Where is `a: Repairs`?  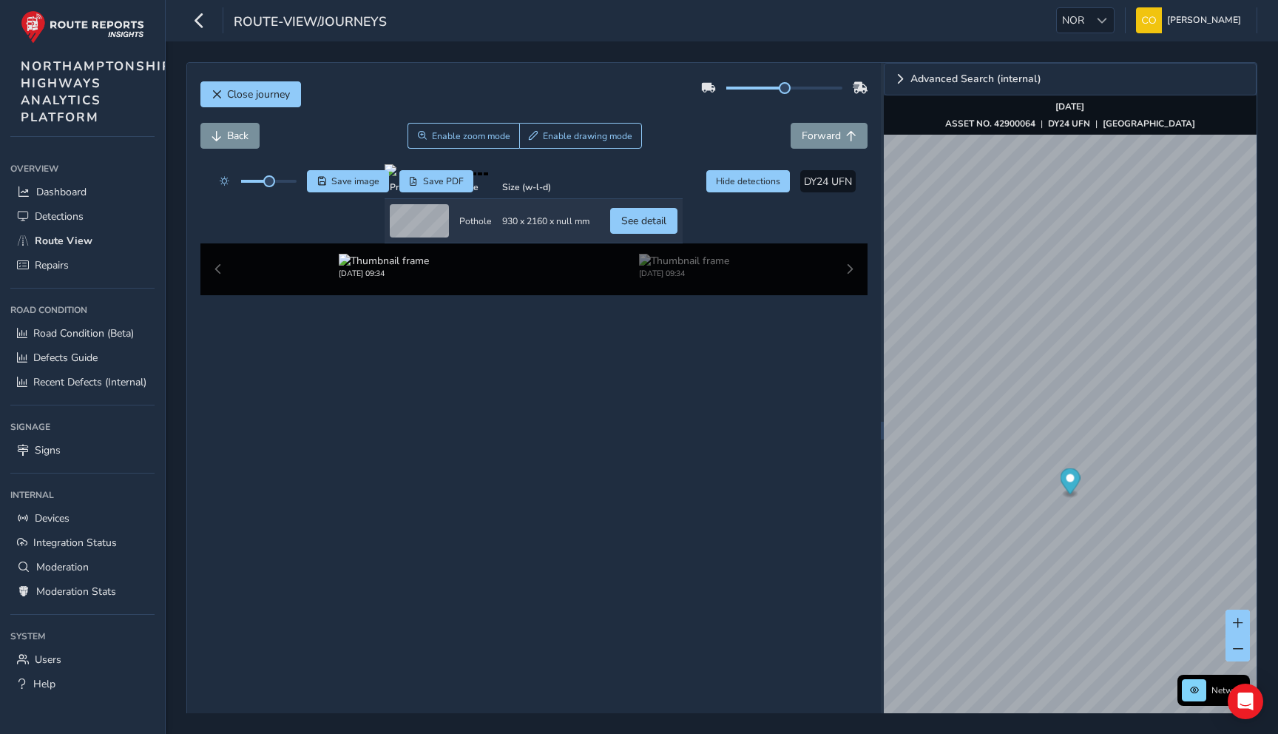
a: Repairs is located at coordinates (82, 265).